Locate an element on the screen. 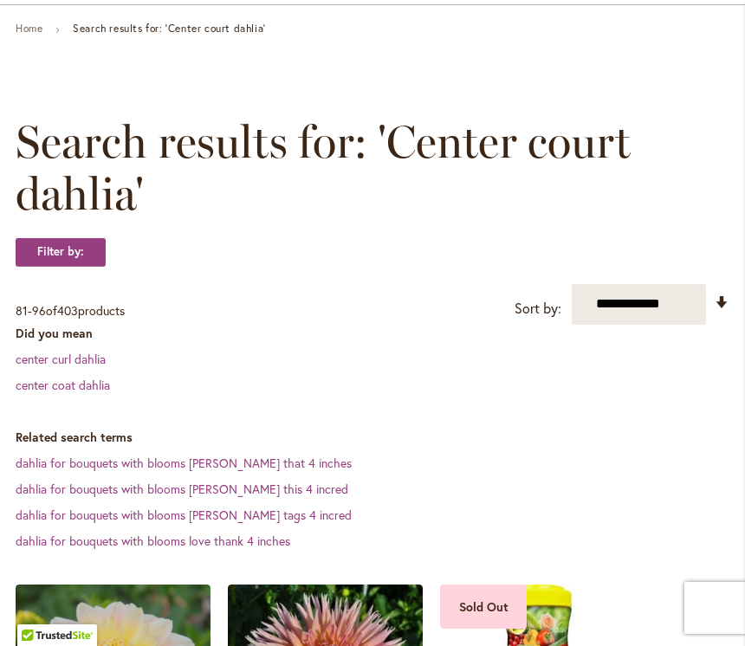 The width and height of the screenshot is (745, 646). span: 81 is located at coordinates (22, 310).